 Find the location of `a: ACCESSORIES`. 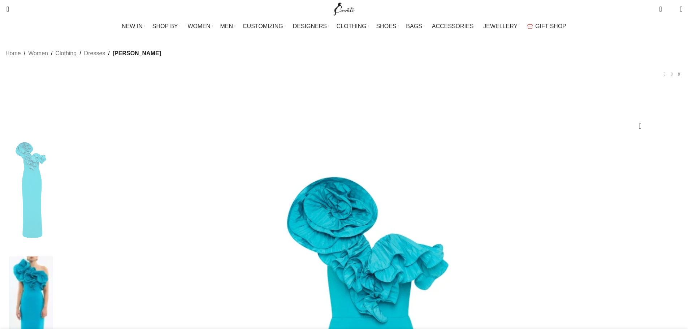

a: ACCESSORIES is located at coordinates (454, 26).